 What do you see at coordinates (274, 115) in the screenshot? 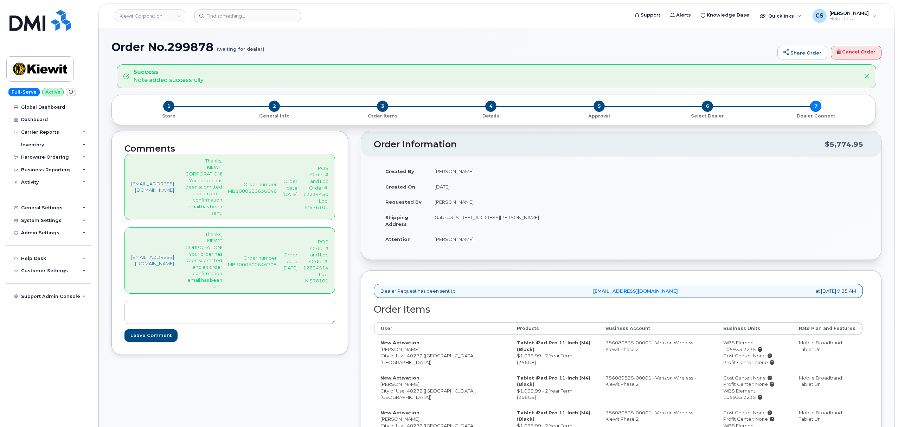
I see `a: 2 General Info` at bounding box center [274, 115].